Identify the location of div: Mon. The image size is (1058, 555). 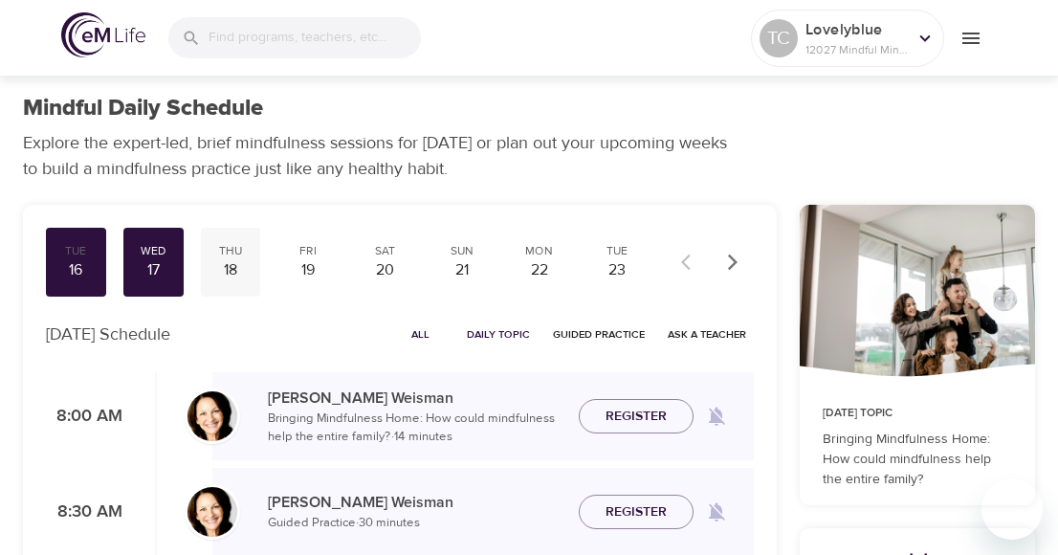
(539, 251).